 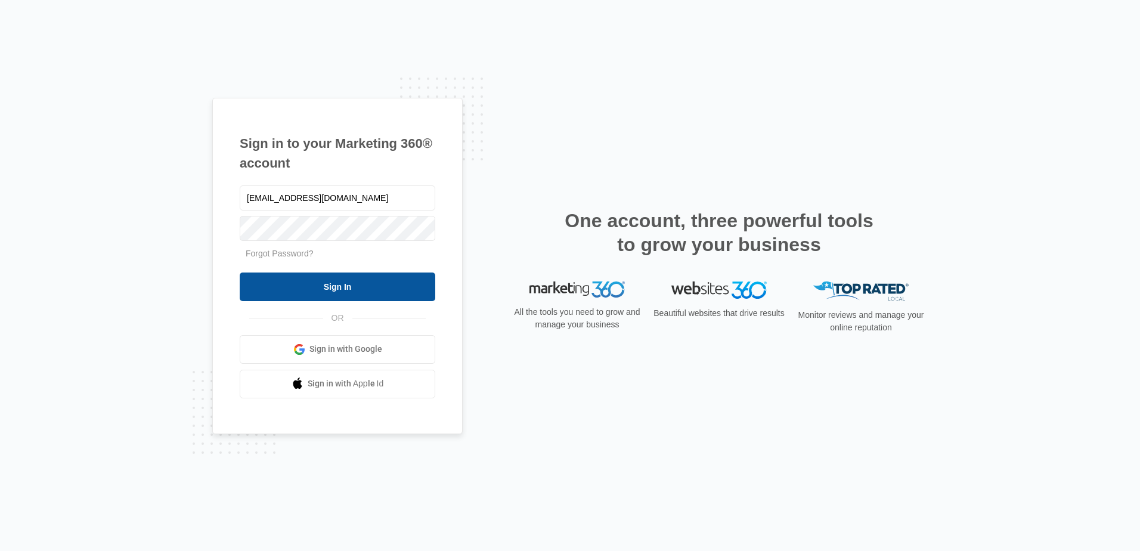 What do you see at coordinates (346, 349) in the screenshot?
I see `span: Sign in with Google` at bounding box center [346, 349].